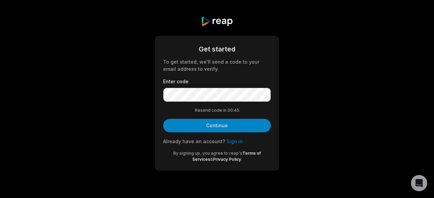  What do you see at coordinates (227, 159) in the screenshot?
I see `a: Privacy Policy` at bounding box center [227, 159].